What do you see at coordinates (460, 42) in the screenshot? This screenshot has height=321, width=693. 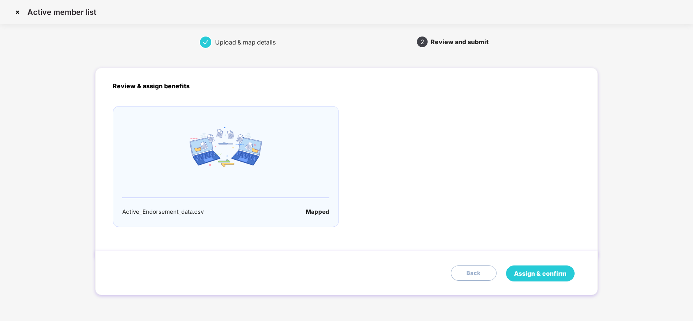 I see `div: Review and submit` at bounding box center [460, 42].